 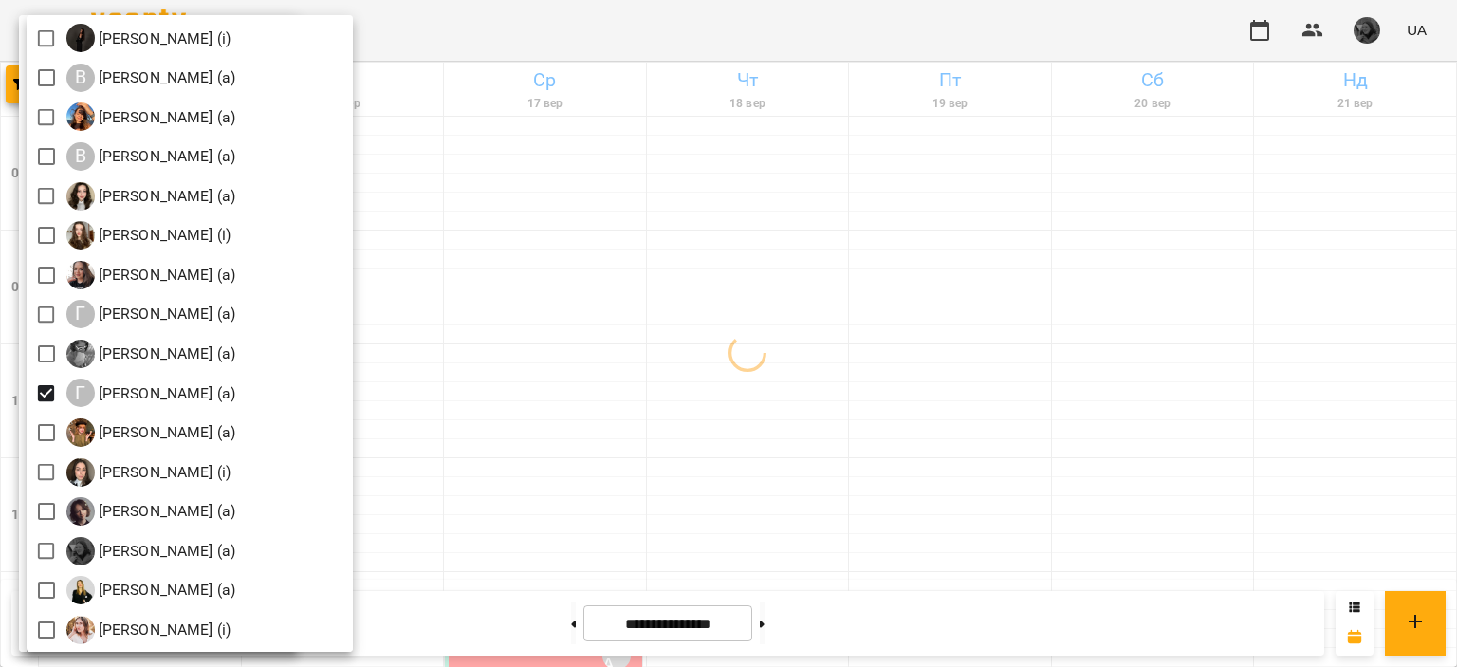 I want to click on div: Гайдукевич Анна (і), so click(x=149, y=235).